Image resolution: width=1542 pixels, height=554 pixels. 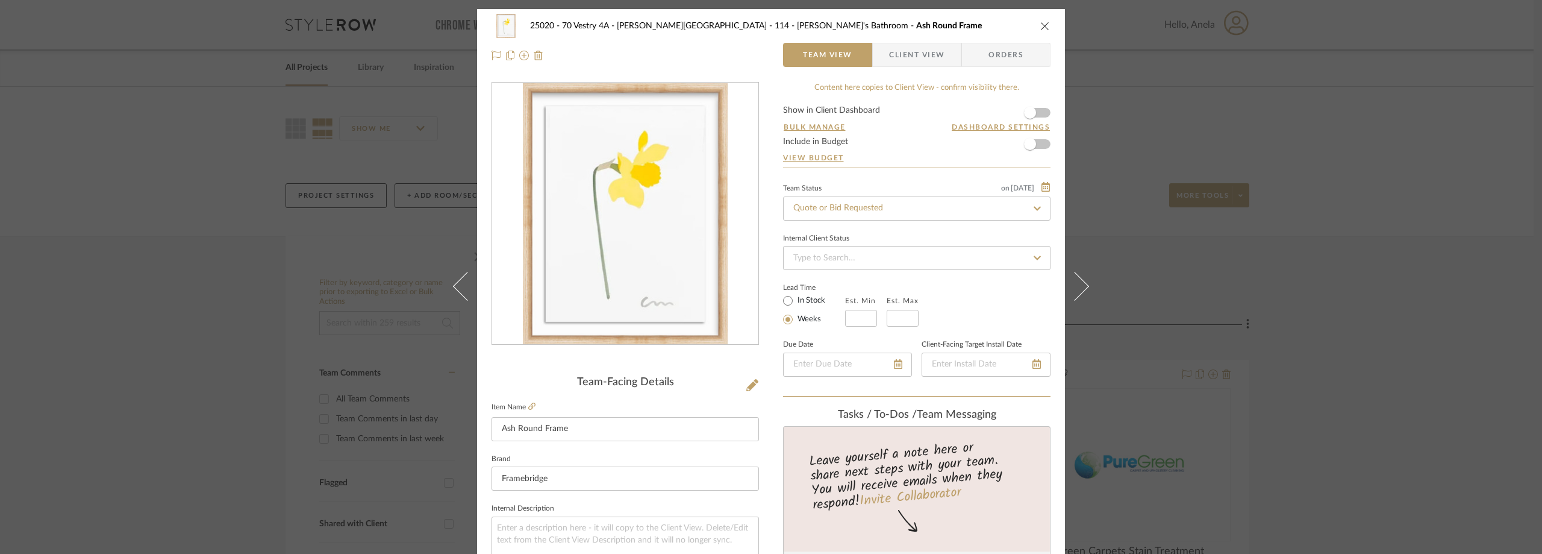 I want to click on img: Remove from project, so click(x=539, y=55).